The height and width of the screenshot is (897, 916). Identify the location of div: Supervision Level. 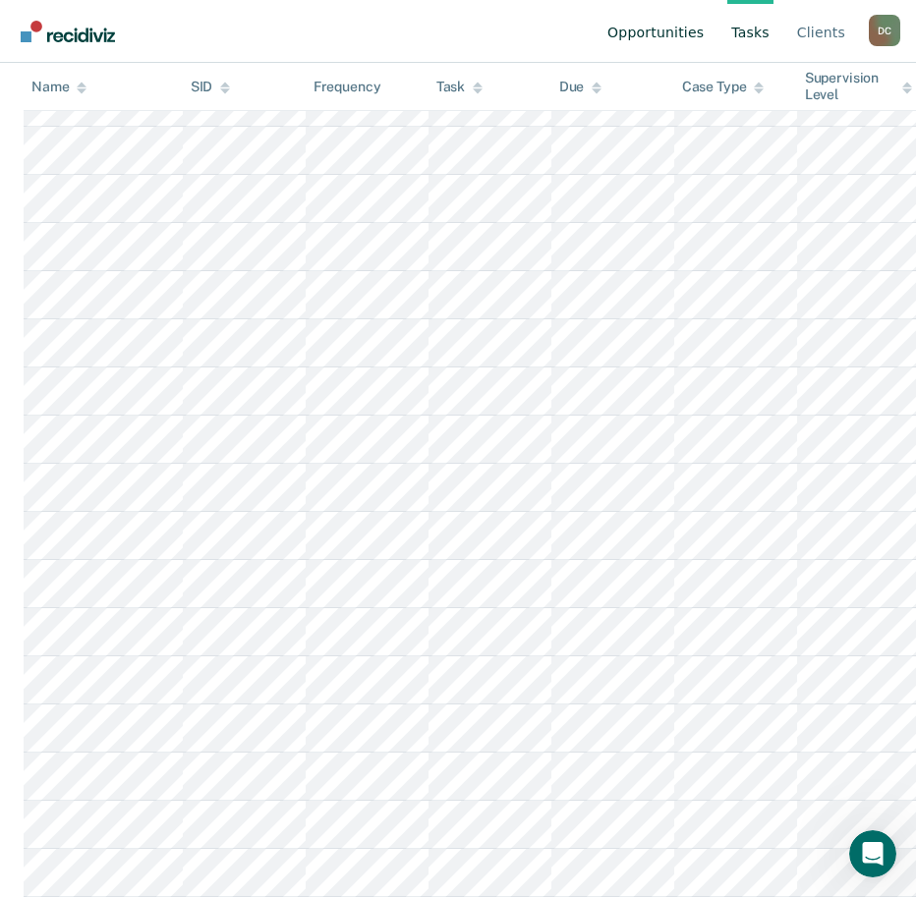
(858, 86).